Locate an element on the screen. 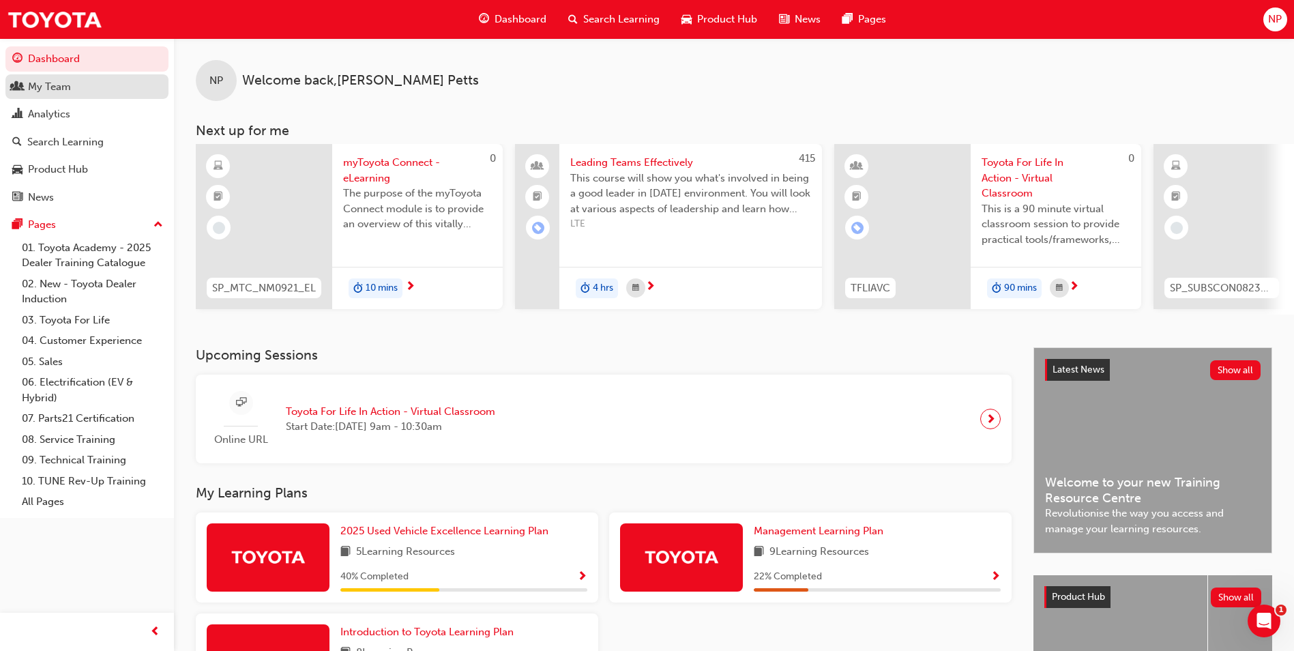 The width and height of the screenshot is (1294, 651). span: News is located at coordinates (808, 19).